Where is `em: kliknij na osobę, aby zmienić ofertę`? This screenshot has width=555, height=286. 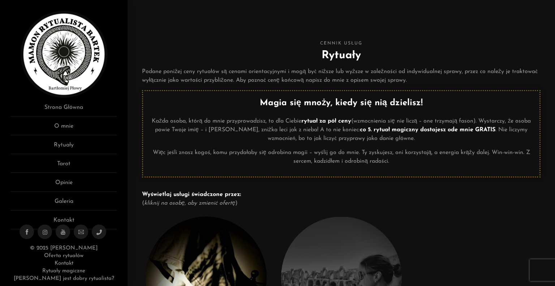
em: kliknij na osobę, aby zmienić ofertę is located at coordinates (190, 203).